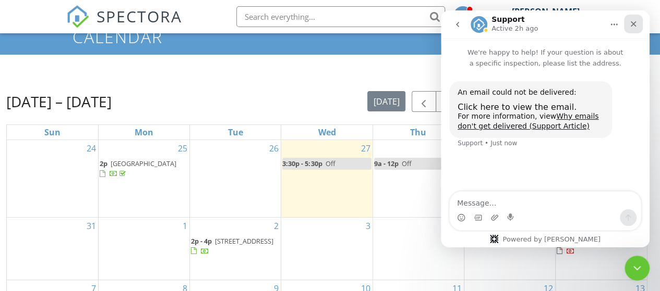  I want to click on td: Go to September 3, 2025, so click(326, 249).